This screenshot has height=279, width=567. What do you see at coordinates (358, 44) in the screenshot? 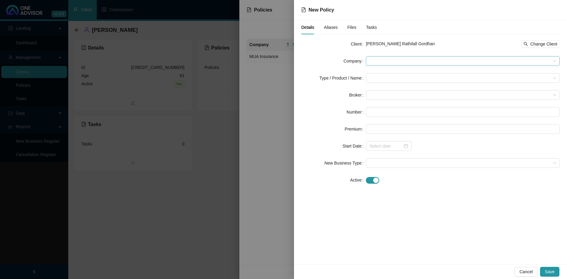
I see `label: Client` at bounding box center [358, 44].